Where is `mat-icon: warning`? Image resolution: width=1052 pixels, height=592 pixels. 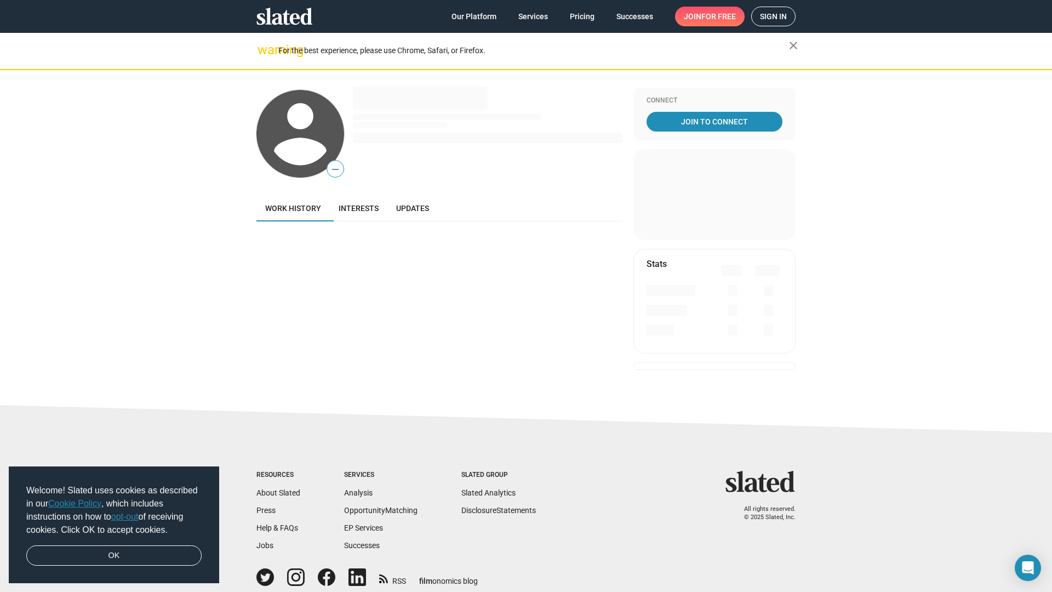 mat-icon: warning is located at coordinates (264, 50).